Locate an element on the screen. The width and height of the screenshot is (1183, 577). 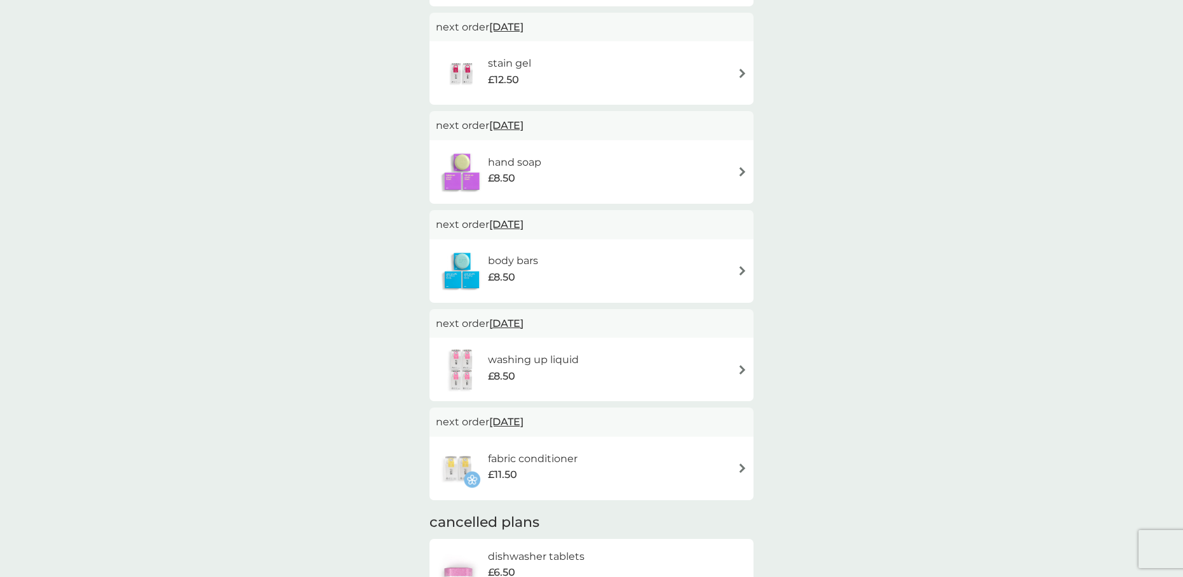
img: stain gel is located at coordinates (462, 73).